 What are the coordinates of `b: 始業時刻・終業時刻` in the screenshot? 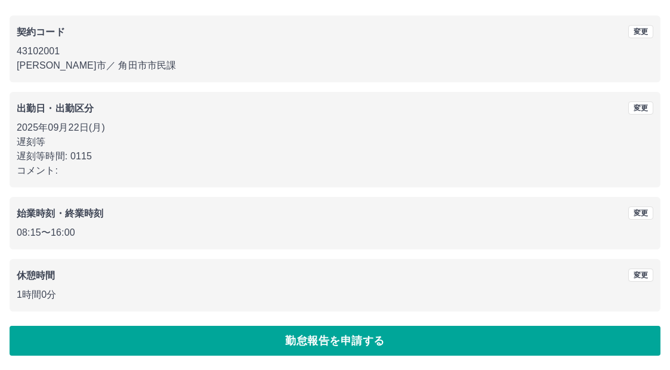 It's located at (60, 213).